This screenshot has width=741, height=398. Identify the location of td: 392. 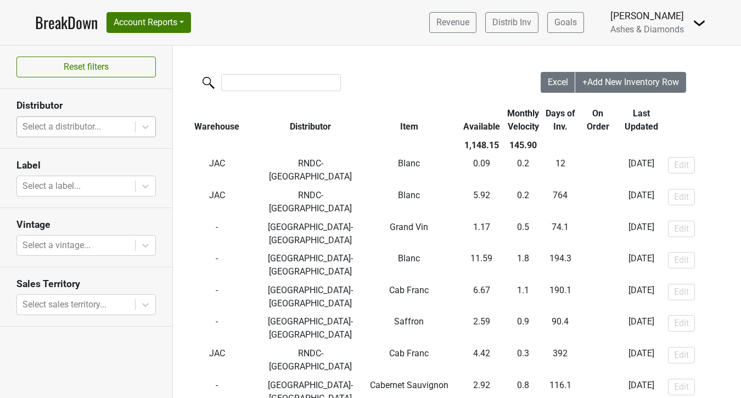
(560, 360).